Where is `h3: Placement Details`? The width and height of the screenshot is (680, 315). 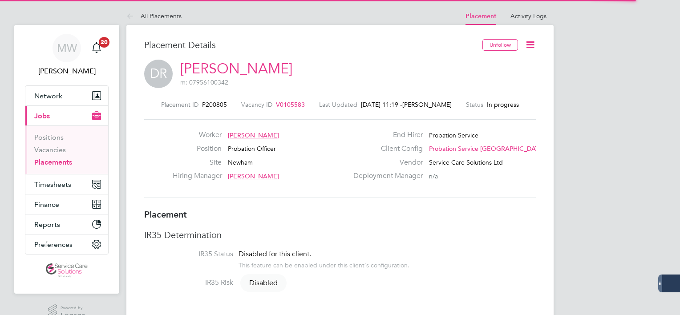 h3: Placement Details is located at coordinates (310, 45).